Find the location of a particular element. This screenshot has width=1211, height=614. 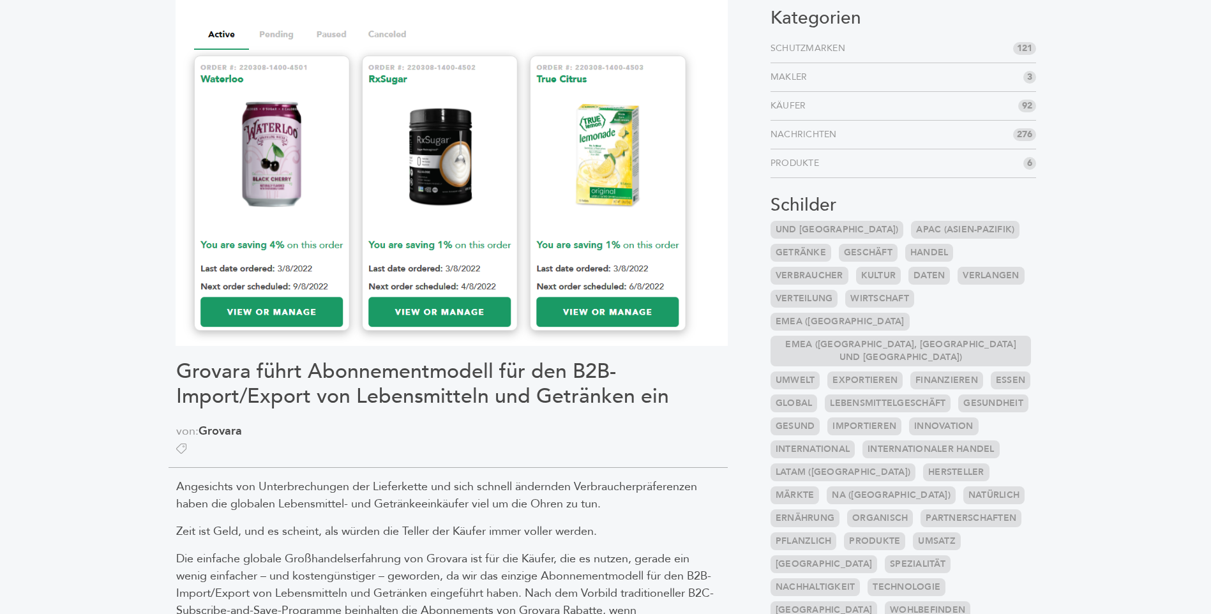

h3: Schilder is located at coordinates (904, 206).